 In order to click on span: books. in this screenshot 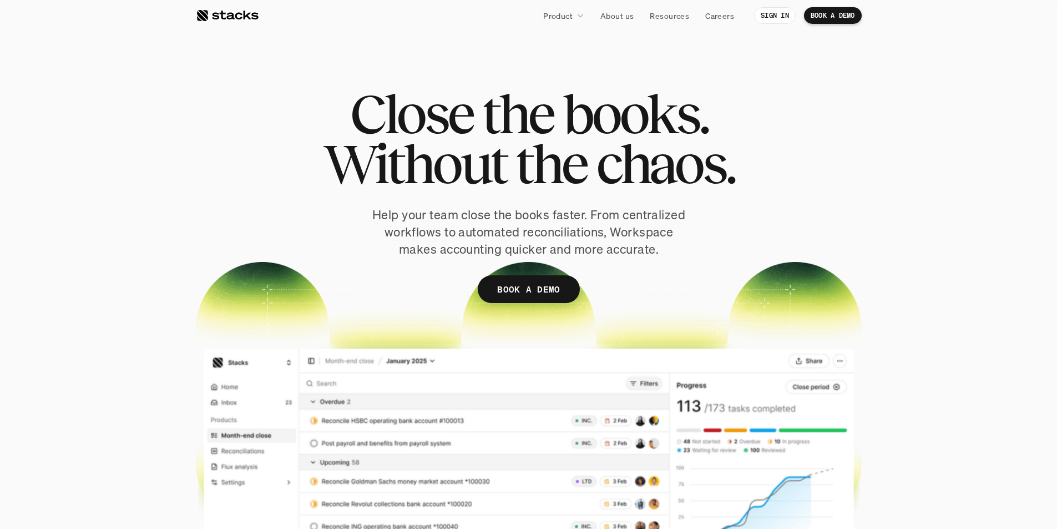, I will do `click(635, 114)`.